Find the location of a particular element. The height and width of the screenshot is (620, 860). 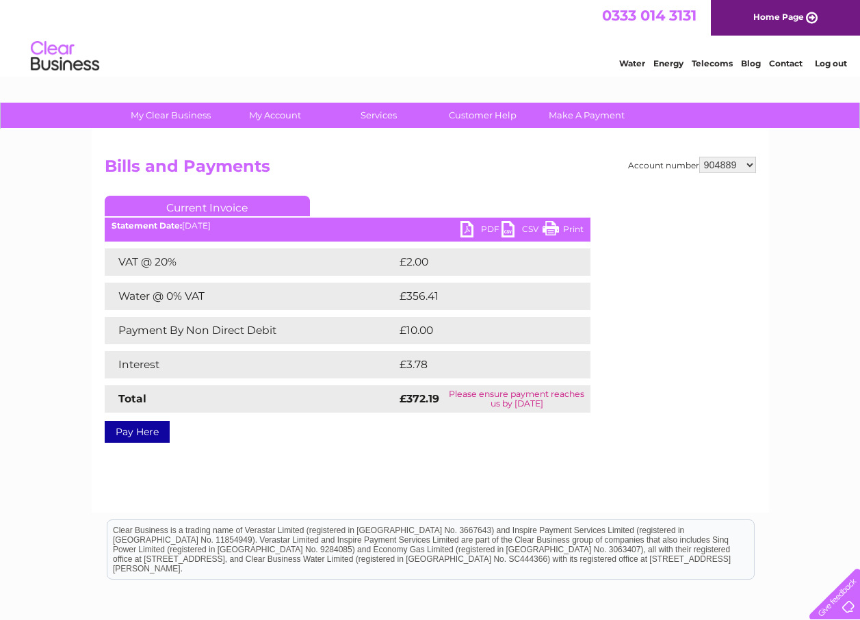

a: Make A Payment is located at coordinates (586, 115).